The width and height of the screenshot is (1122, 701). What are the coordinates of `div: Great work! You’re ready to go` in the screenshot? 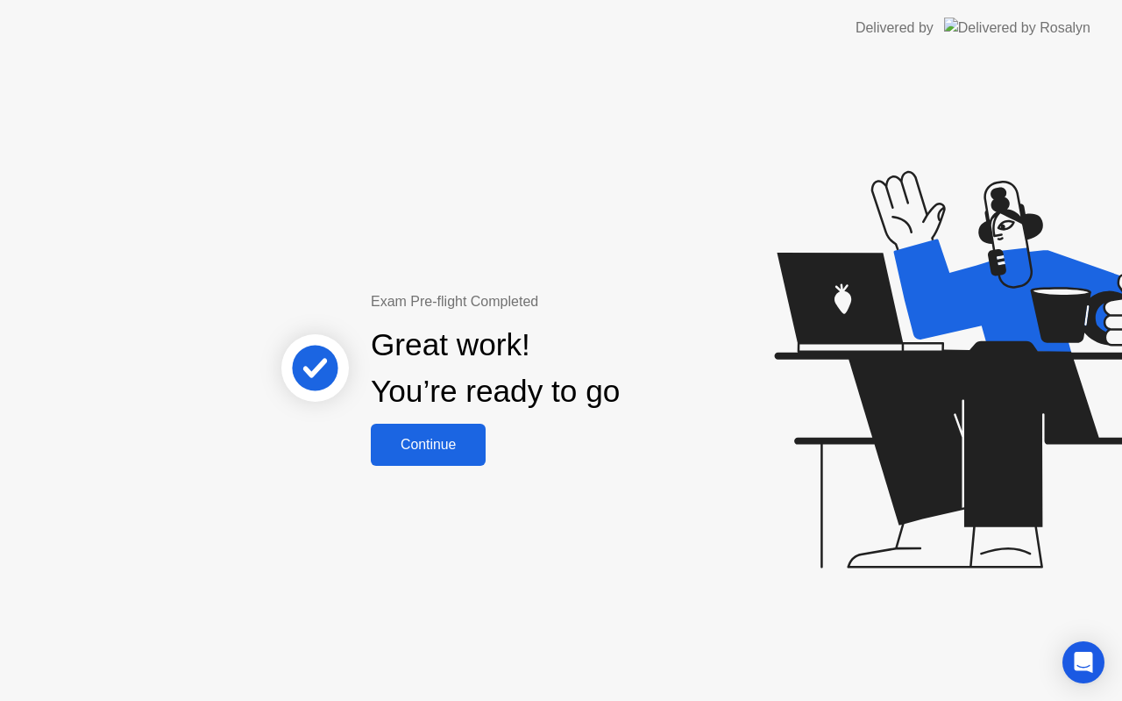 It's located at (495, 368).